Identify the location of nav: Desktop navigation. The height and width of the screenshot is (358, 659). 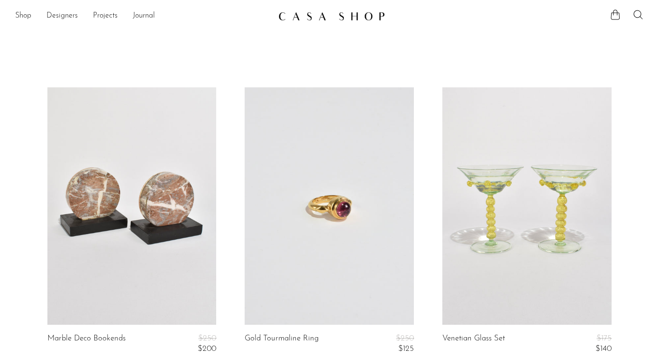
(143, 16).